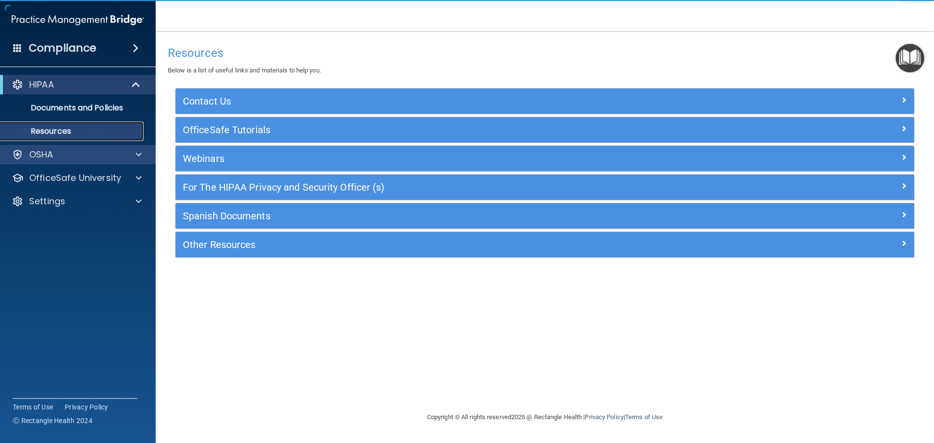  Describe the element at coordinates (76, 201) in the screenshot. I see `a: Settings` at that location.